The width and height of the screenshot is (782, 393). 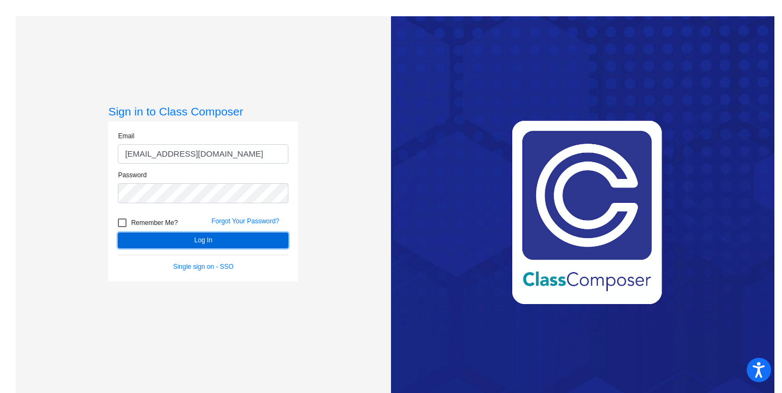 What do you see at coordinates (245, 221) in the screenshot?
I see `a: Forgot Your Password?` at bounding box center [245, 221].